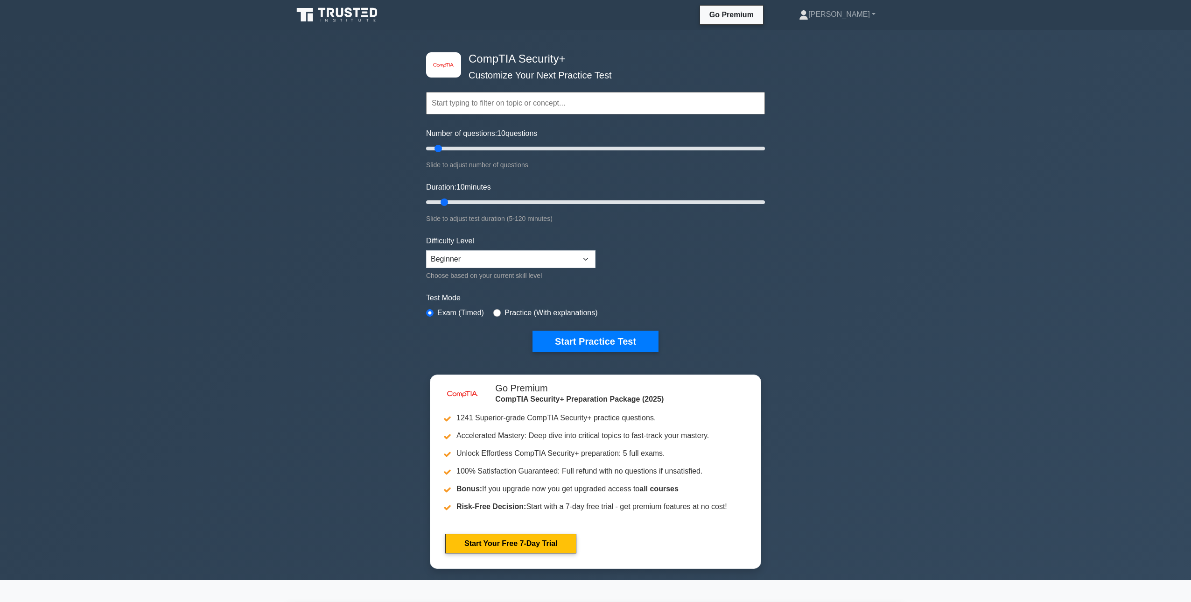 Image resolution: width=1191 pixels, height=602 pixels. I want to click on h4: CompTIA Security+, so click(592, 59).